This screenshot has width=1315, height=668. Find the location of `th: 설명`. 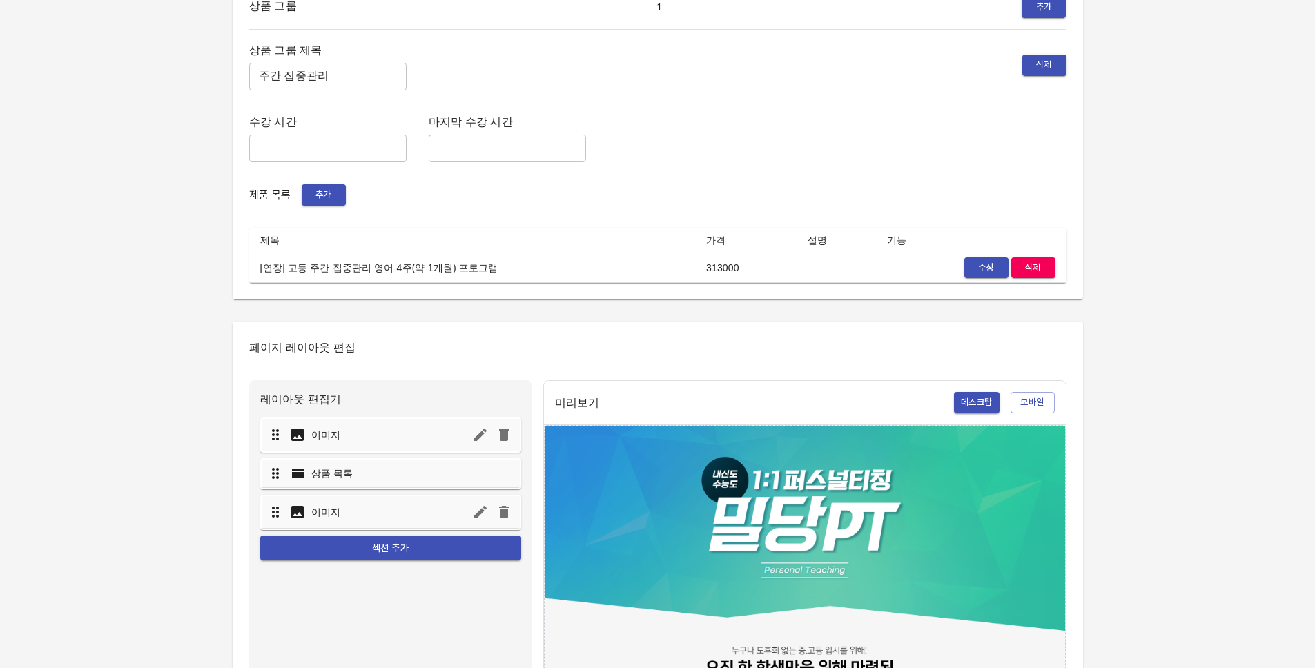

th: 설명 is located at coordinates (836, 240).